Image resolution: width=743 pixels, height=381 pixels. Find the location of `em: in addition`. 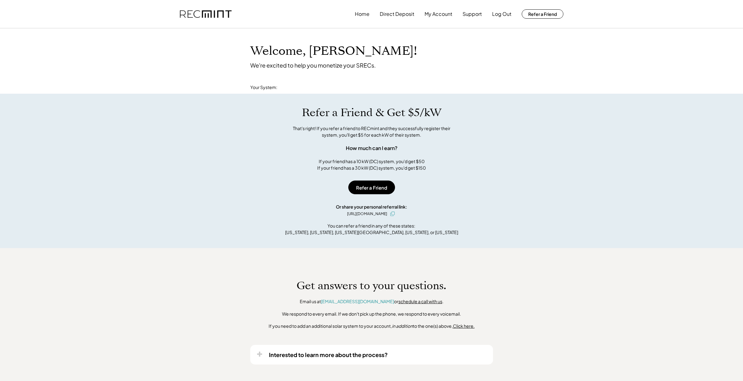

em: in addition is located at coordinates (402, 326).